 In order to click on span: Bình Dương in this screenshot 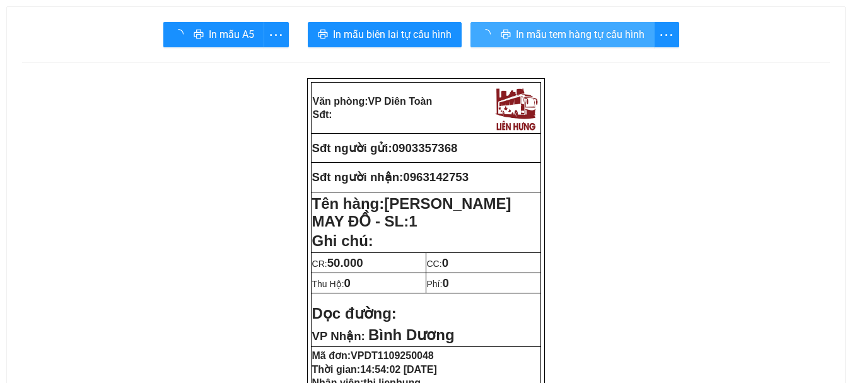, I will do `click(411, 334)`.